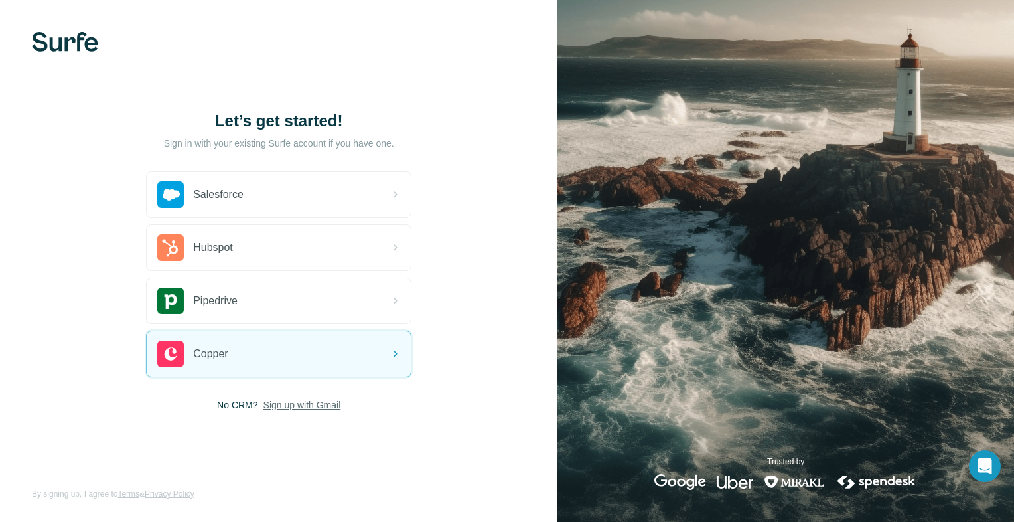 This screenshot has height=522, width=1014. I want to click on img: pipedrive's logo, so click(171, 301).